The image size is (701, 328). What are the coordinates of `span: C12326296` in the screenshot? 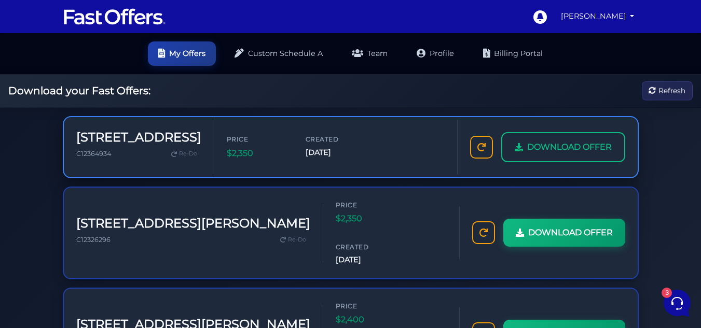 It's located at (93, 240).